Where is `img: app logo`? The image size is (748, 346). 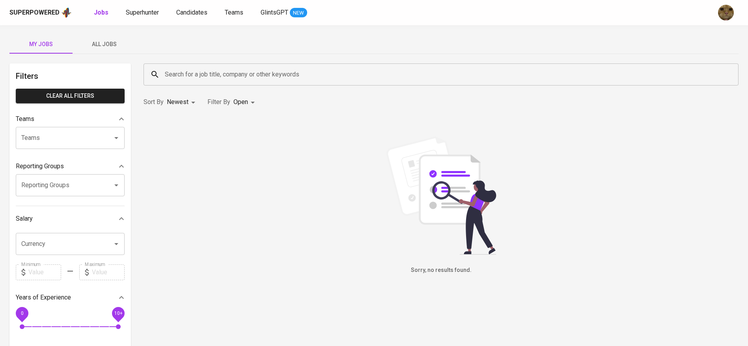
img: app logo is located at coordinates (66, 13).